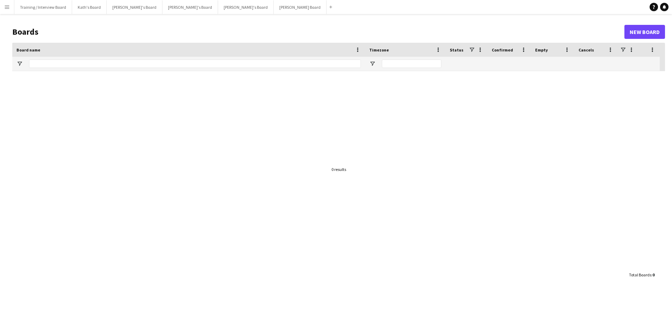  I want to click on input: Timezone Filter Input, so click(411, 64).